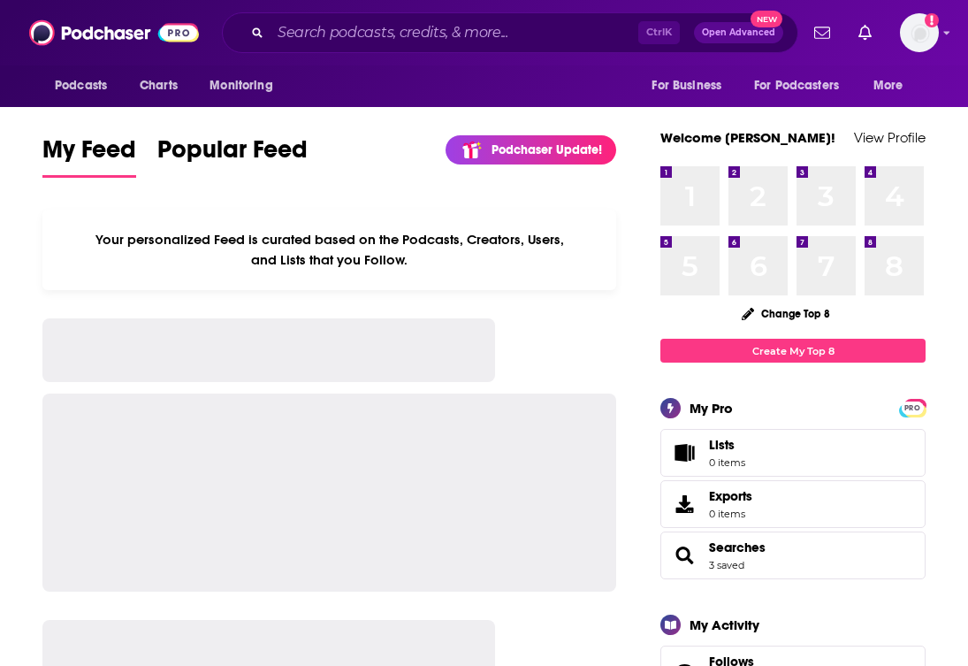  What do you see at coordinates (89, 156) in the screenshot?
I see `a: My Feed` at bounding box center [89, 156].